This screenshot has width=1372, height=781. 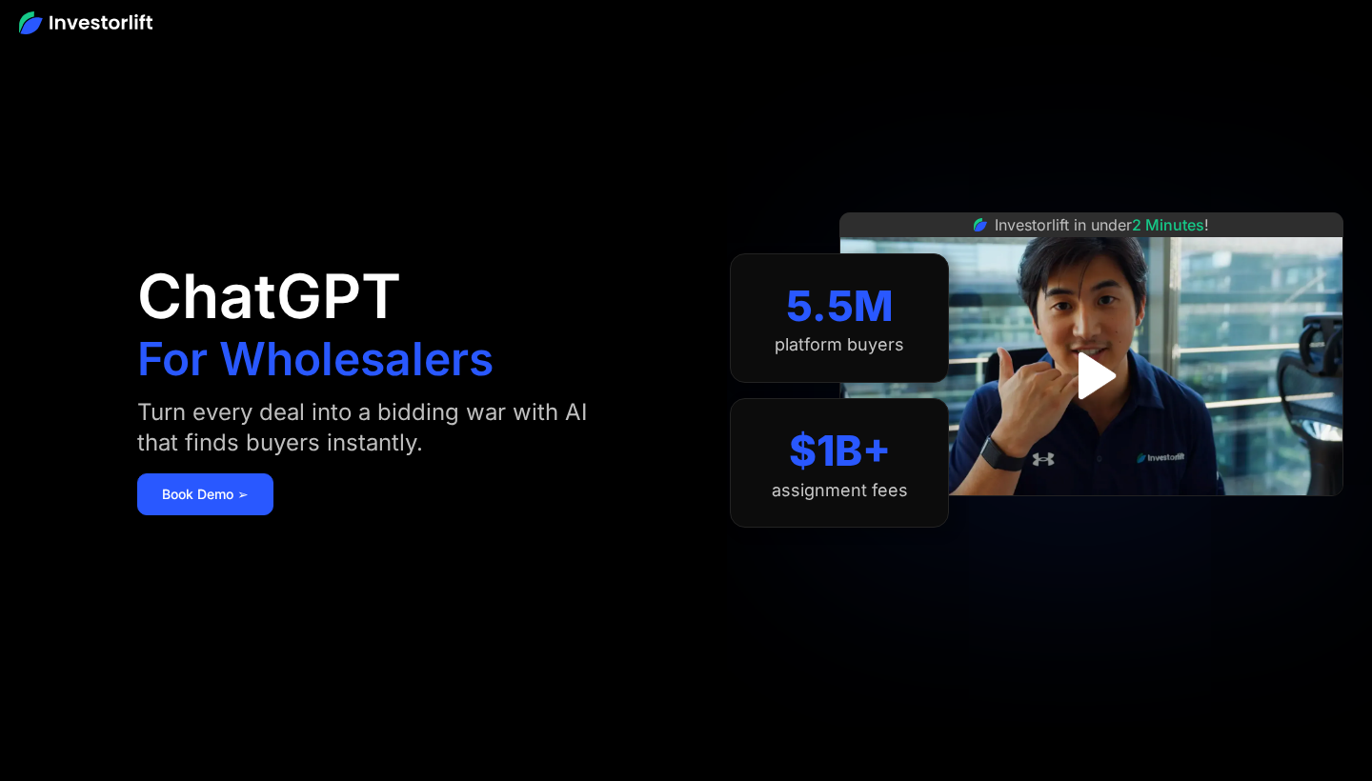 What do you see at coordinates (1101, 225) in the screenshot?
I see `div: Investorlift in under !` at bounding box center [1101, 225].